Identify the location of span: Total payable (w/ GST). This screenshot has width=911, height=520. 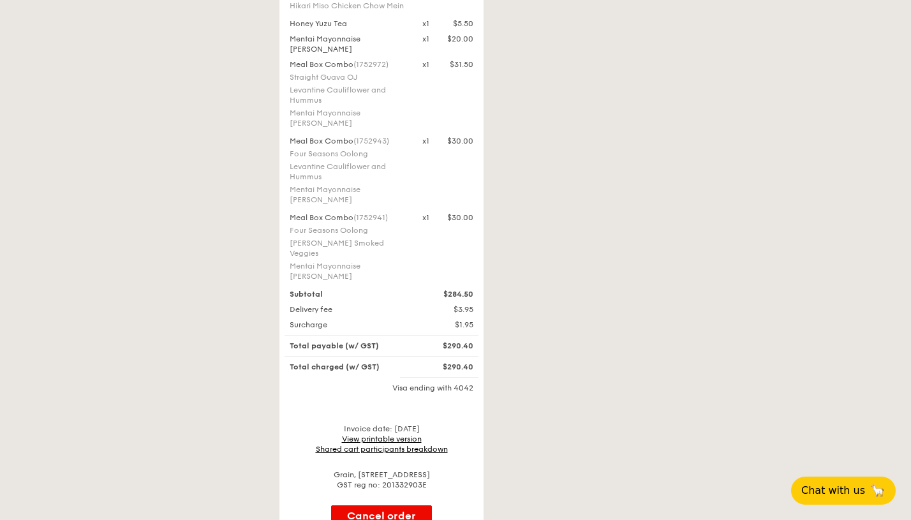
(334, 346).